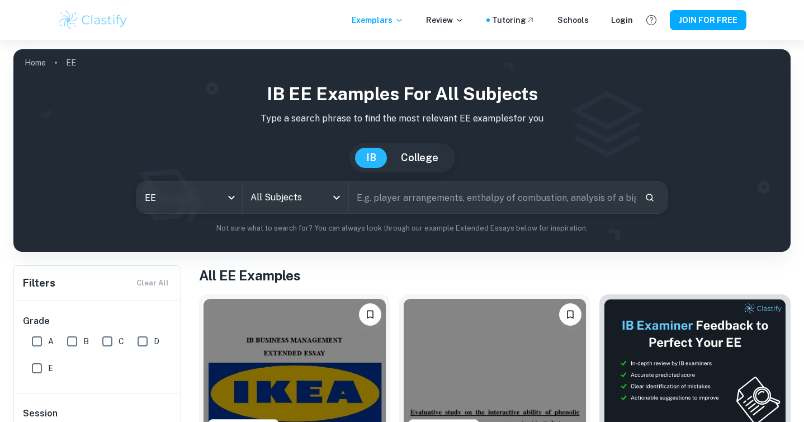 This screenshot has width=804, height=422. What do you see at coordinates (190, 197) in the screenshot?
I see `div: EE` at bounding box center [190, 197].